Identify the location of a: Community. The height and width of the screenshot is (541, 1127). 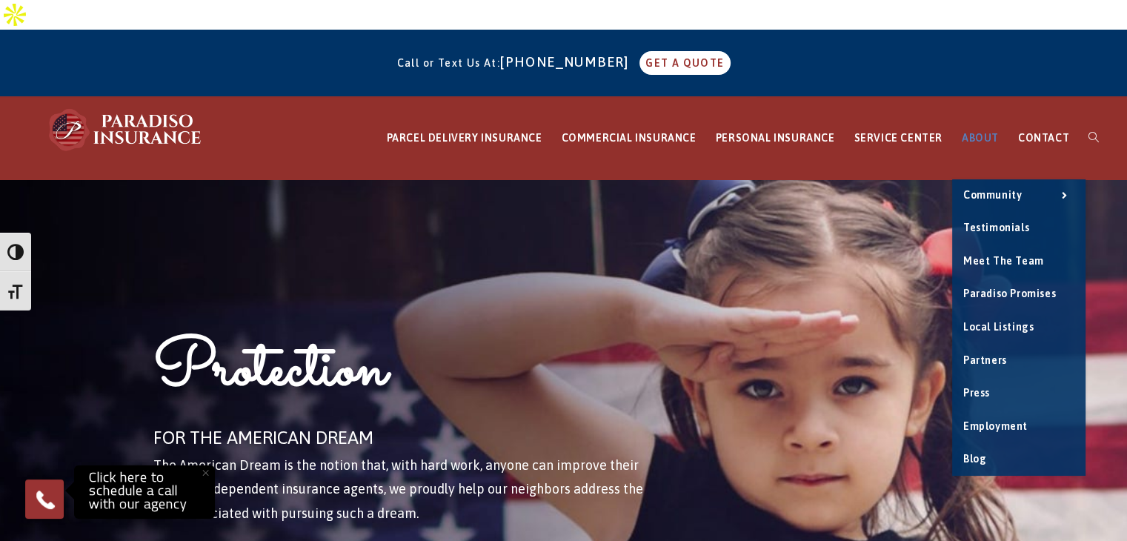
(1019, 196).